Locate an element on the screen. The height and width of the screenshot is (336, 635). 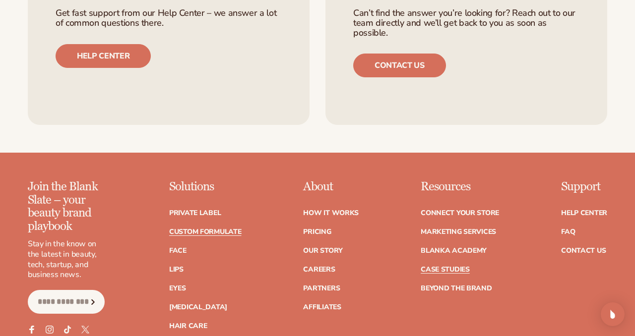
a: Private label is located at coordinates (195, 213).